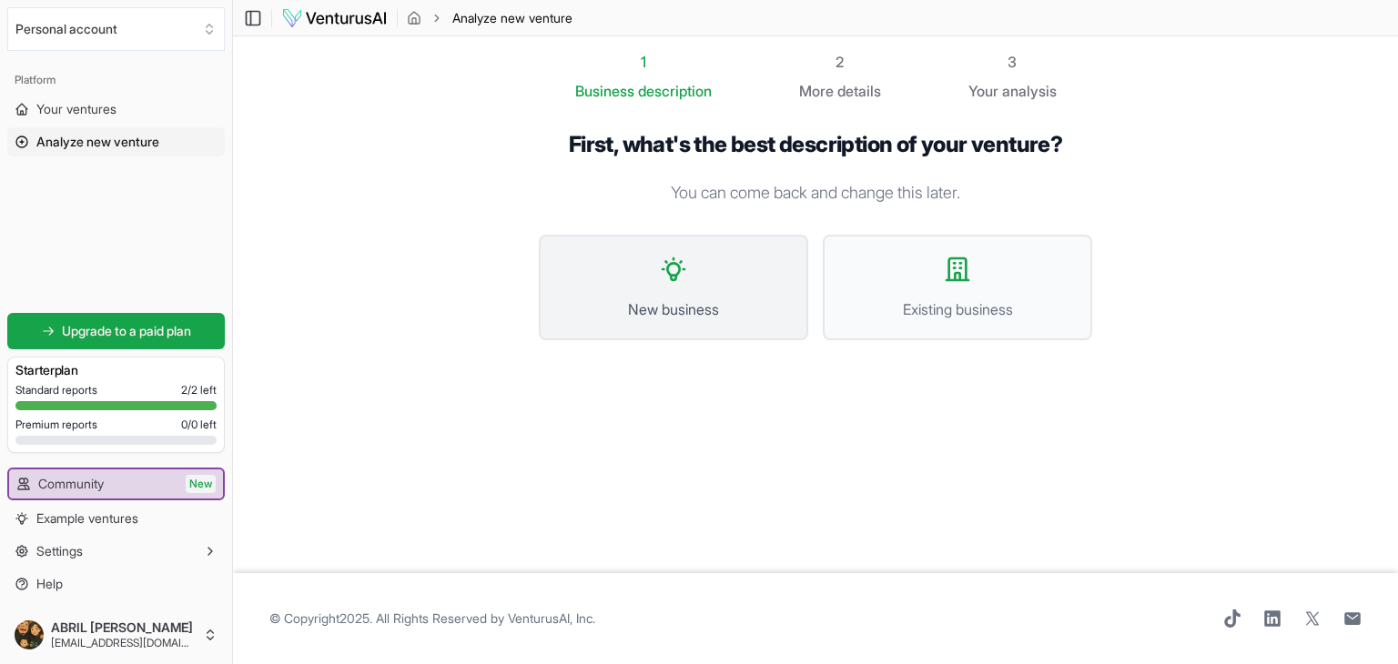 The width and height of the screenshot is (1398, 664). Describe the element at coordinates (200, 484) in the screenshot. I see `span: New` at that location.